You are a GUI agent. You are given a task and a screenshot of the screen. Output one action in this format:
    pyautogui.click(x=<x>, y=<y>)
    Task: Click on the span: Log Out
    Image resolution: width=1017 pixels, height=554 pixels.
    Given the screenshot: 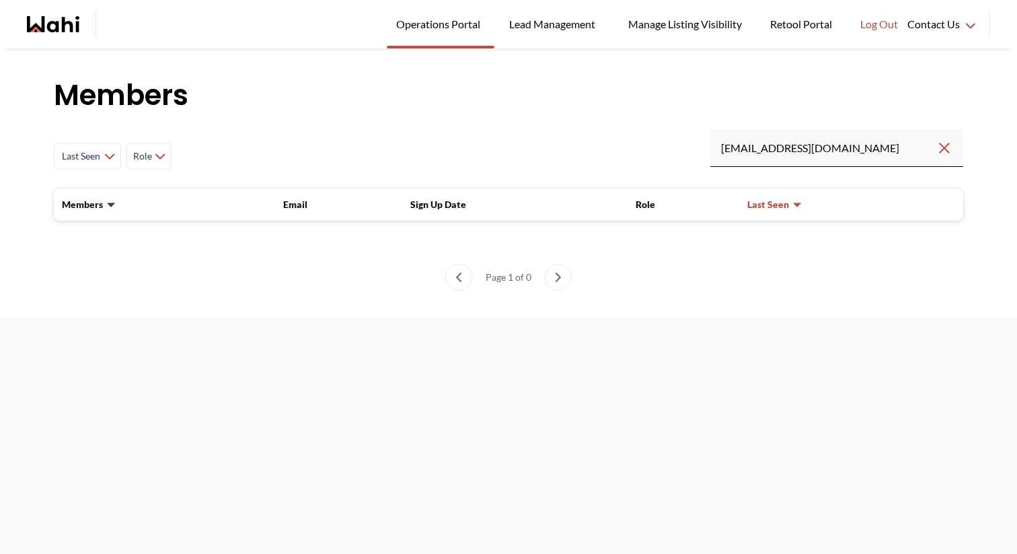 What is the action you would take?
    pyautogui.click(x=879, y=24)
    